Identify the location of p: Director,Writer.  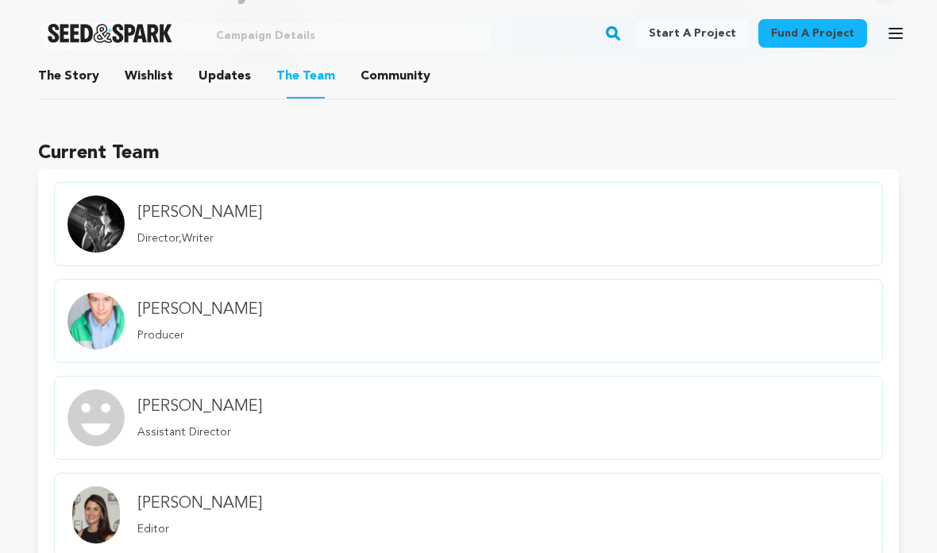
(199, 238).